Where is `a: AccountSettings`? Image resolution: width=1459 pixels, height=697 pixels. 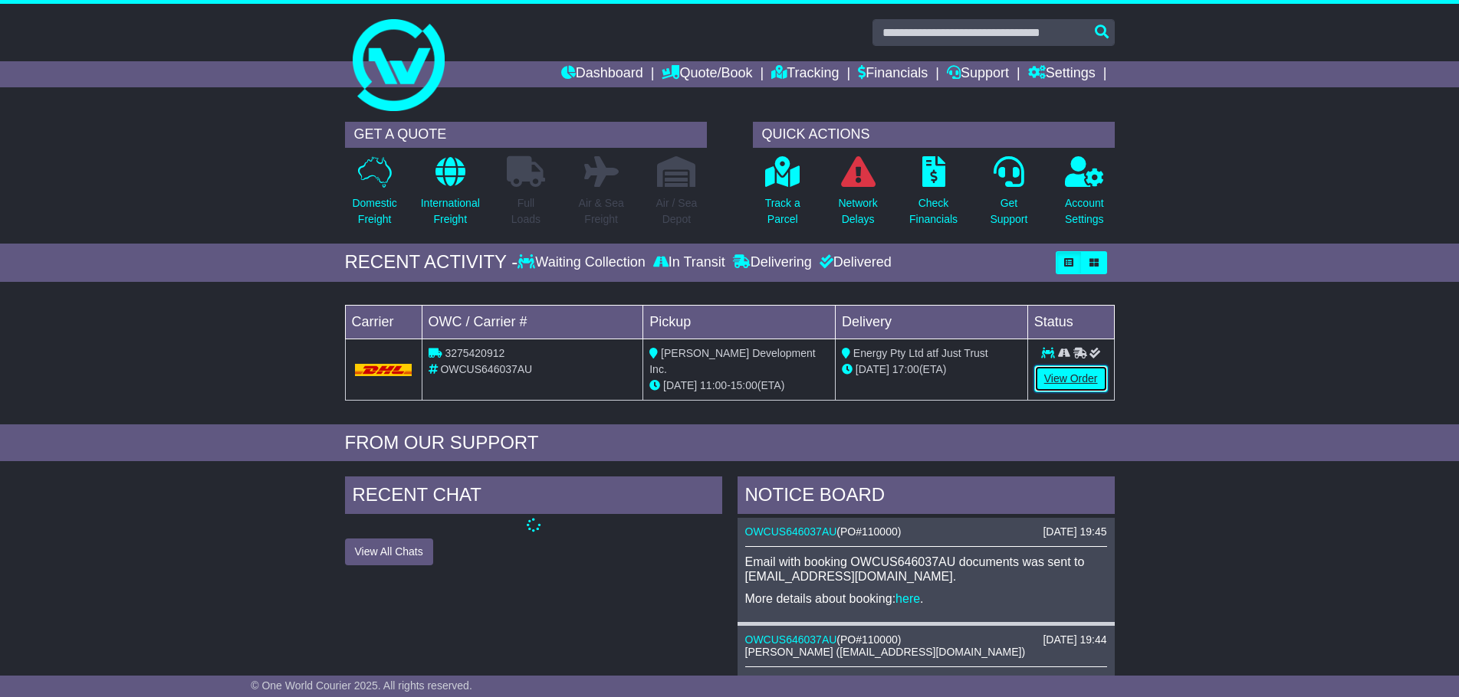
a: AccountSettings is located at coordinates (1084, 195).